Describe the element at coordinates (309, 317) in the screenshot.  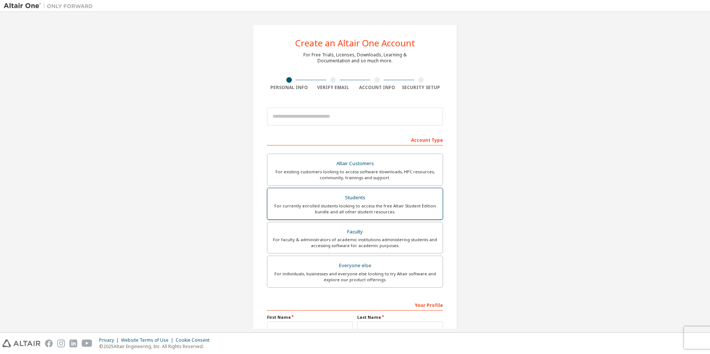
I see `label: First Name` at that location.